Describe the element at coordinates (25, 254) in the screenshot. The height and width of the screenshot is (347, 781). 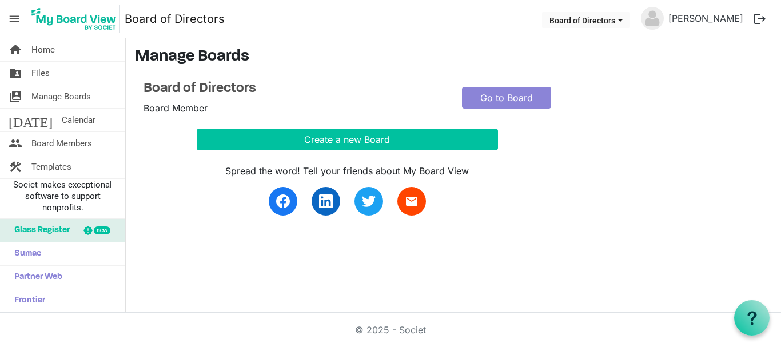
I see `span: Sumac` at that location.